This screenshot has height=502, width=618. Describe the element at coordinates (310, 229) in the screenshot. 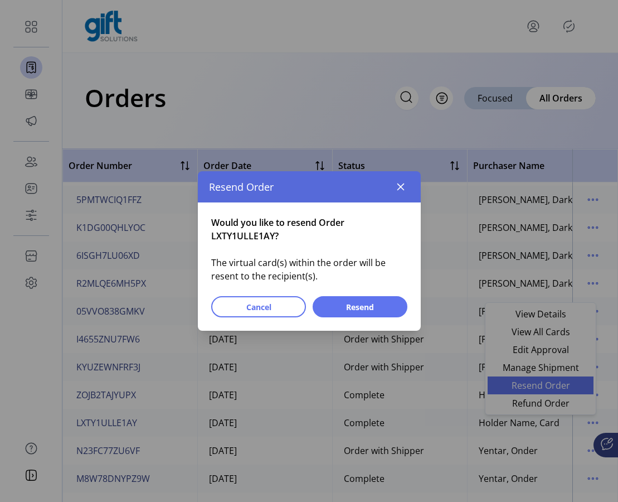

I see `span: Would you like to resend Order LXTY1ULLE1AY?` at that location.